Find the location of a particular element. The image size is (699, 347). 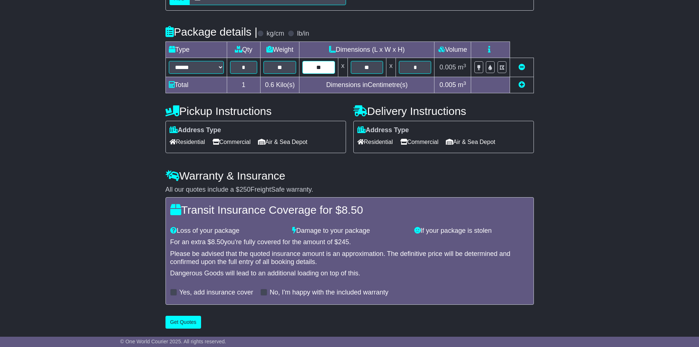

h4: Delivery Instructions is located at coordinates (444, 111).